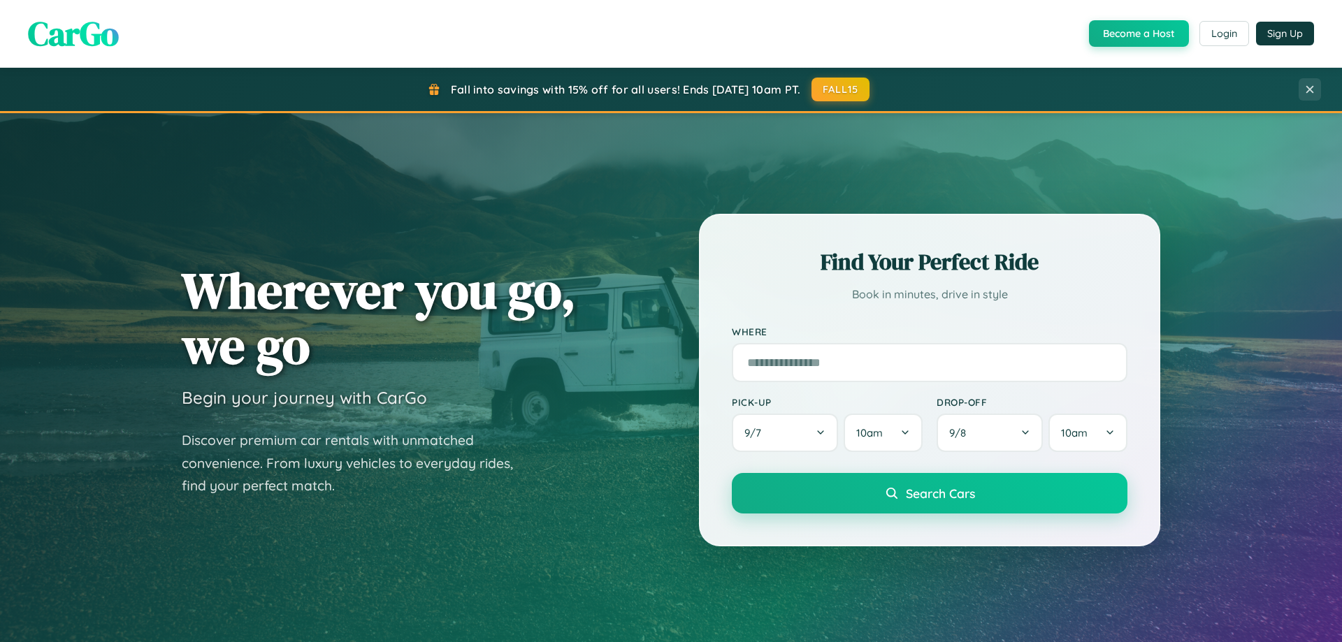 The height and width of the screenshot is (642, 1342). Describe the element at coordinates (940, 493) in the screenshot. I see `span: Search Cars` at that location.